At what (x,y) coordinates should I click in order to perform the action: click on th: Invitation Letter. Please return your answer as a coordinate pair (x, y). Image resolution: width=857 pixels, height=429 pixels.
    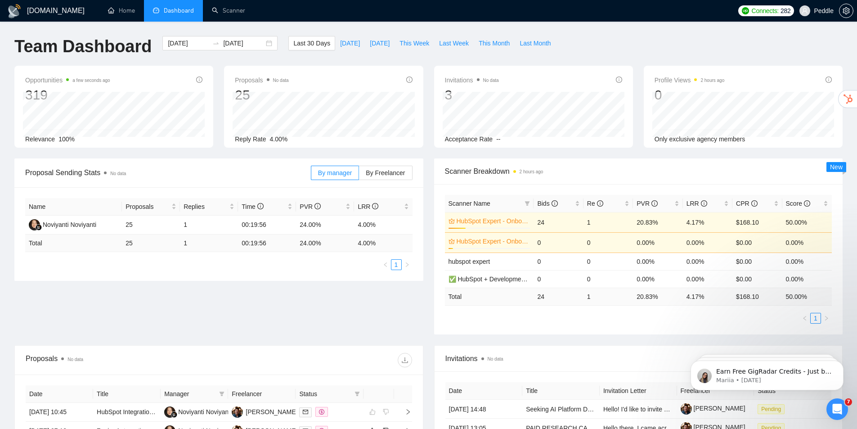
    Looking at the image, I should click on (638, 390).